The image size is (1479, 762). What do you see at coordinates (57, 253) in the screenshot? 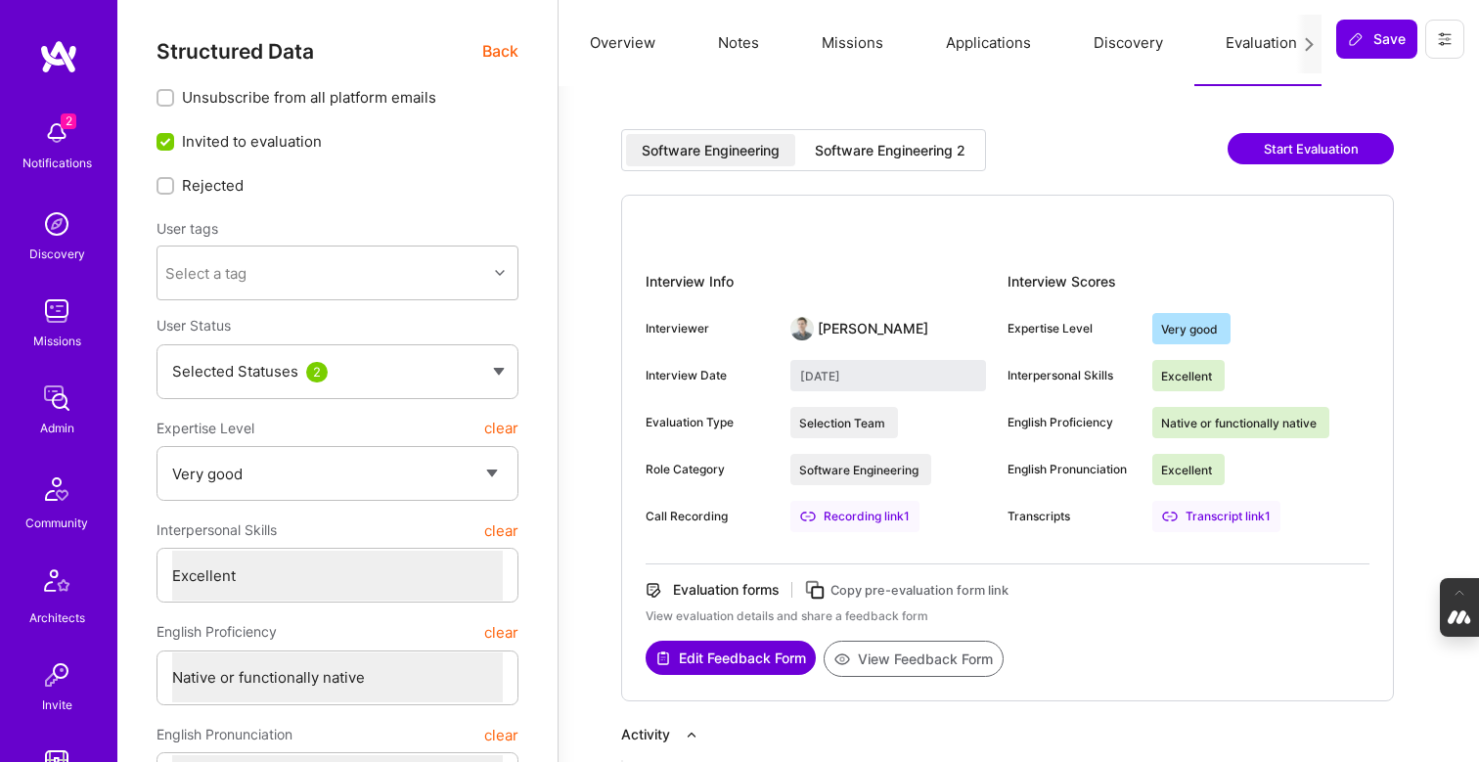
I see `div: Discovery` at bounding box center [57, 253].